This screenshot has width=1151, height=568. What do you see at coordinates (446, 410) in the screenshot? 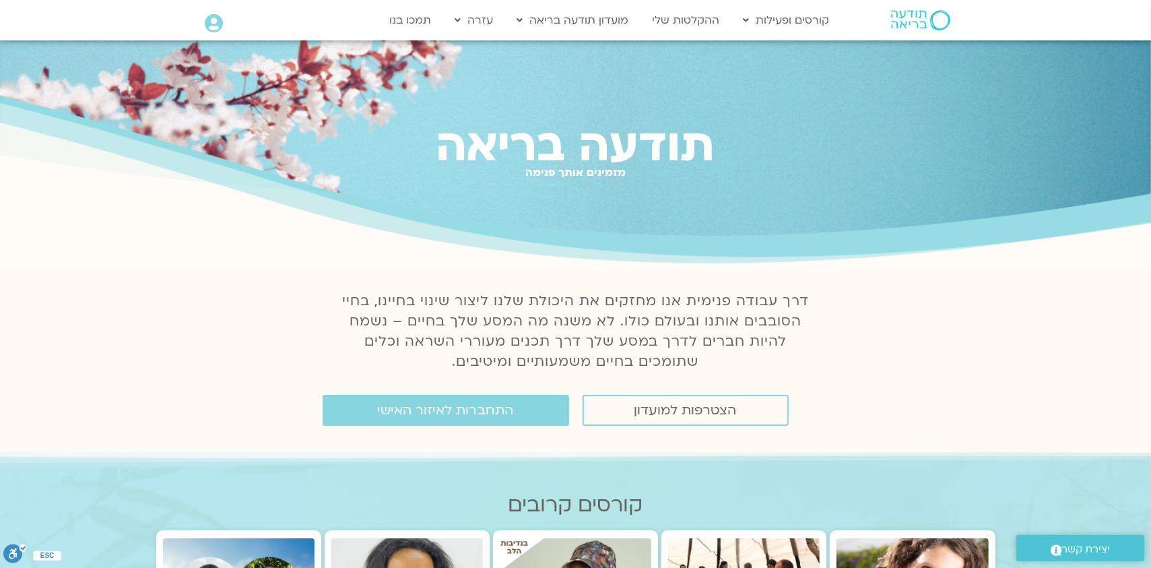
I see `span: התחברות לאיזור האישי` at bounding box center [446, 410].